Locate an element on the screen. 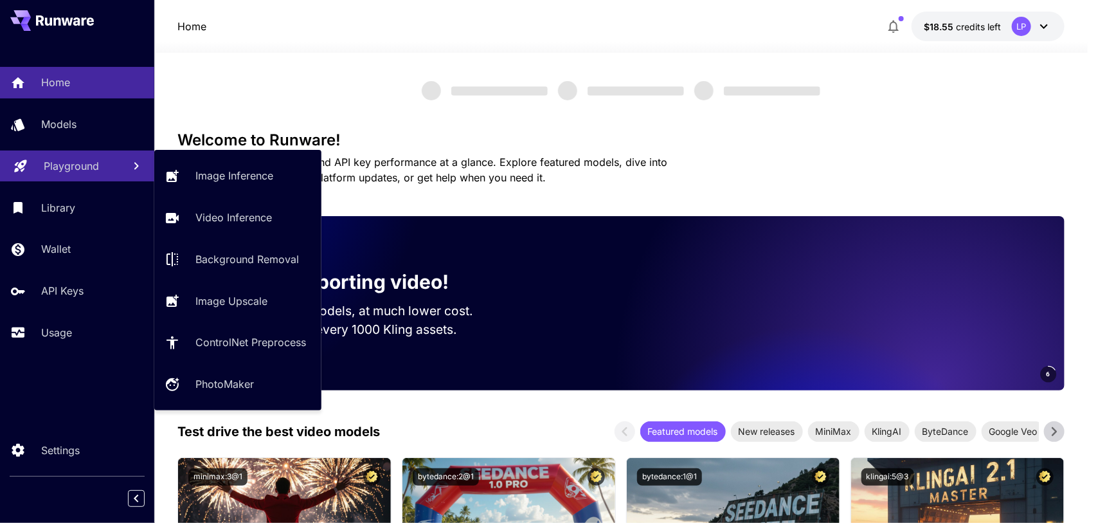 Image resolution: width=1098 pixels, height=523 pixels. div: Collapse sidebar is located at coordinates (146, 498).